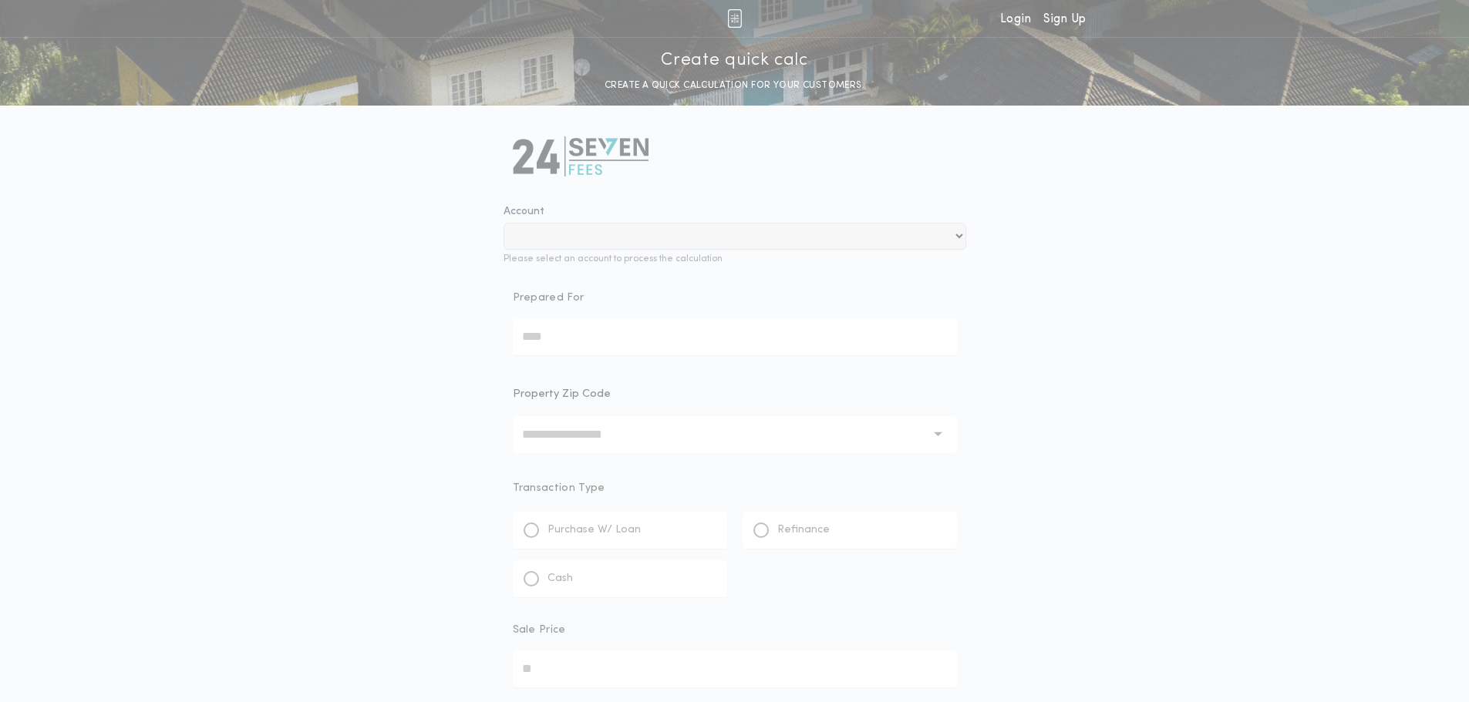  Describe the element at coordinates (735, 669) in the screenshot. I see `input: Sale Price` at that location.